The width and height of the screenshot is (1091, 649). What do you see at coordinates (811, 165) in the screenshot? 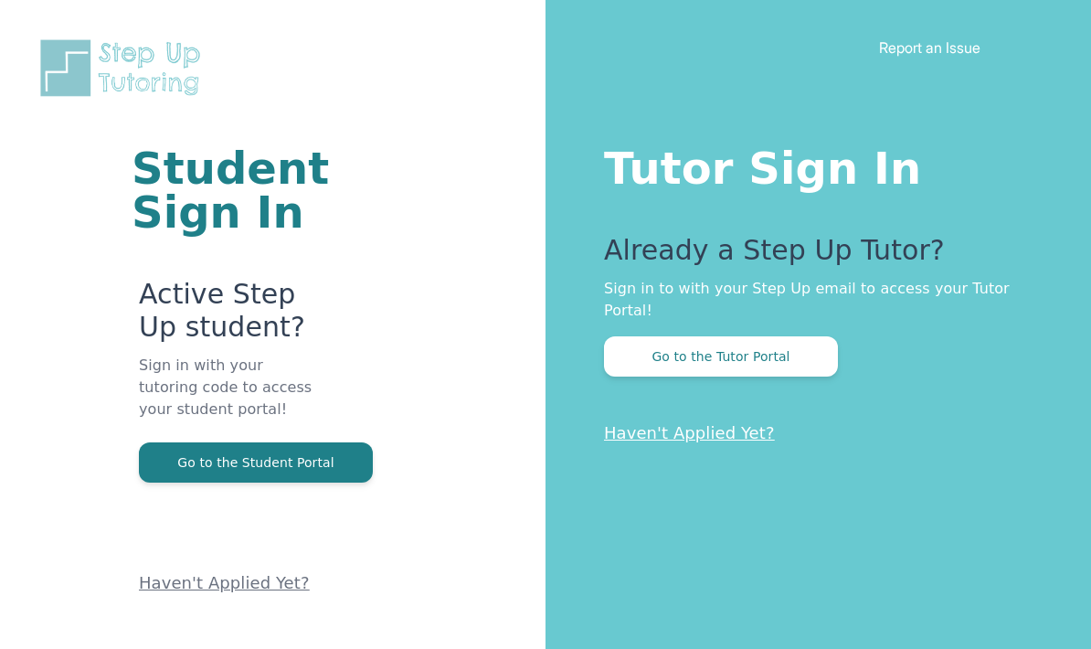
I see `h1: Tutor Sign In` at bounding box center [811, 165].